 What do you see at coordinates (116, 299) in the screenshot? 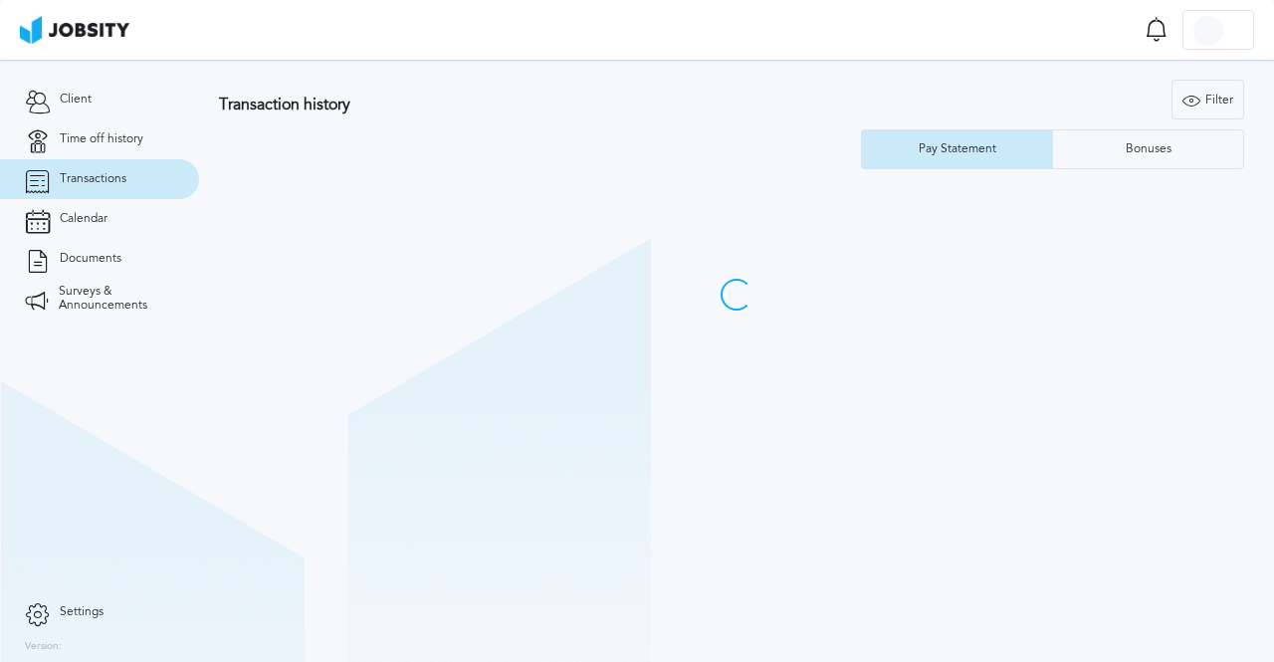
I see `span: Surveys & Announcements` at bounding box center [116, 299].